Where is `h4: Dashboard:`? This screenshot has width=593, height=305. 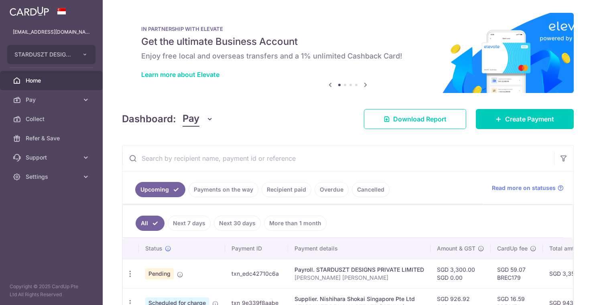 h4: Dashboard: is located at coordinates (149, 119).